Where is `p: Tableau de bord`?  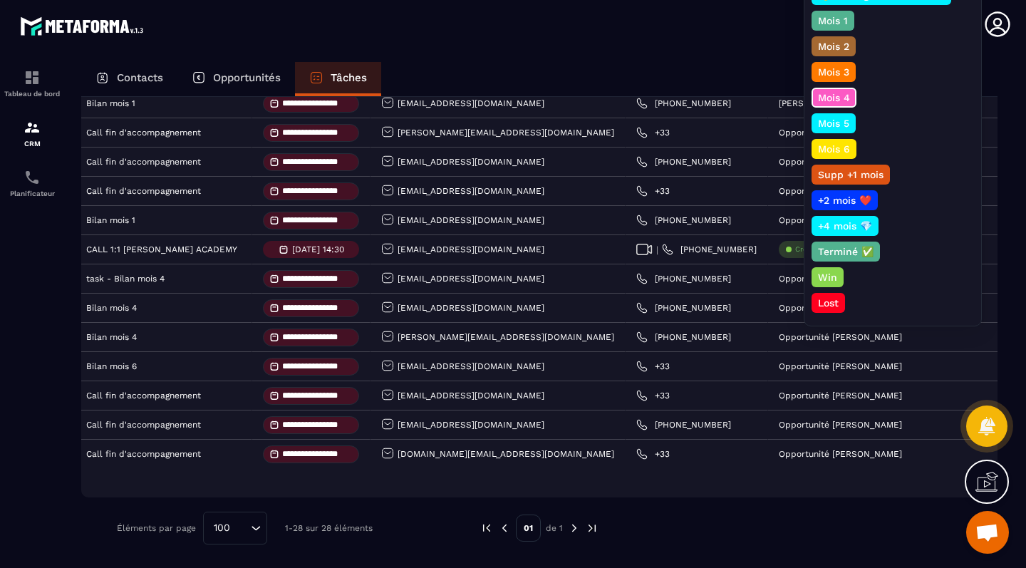 p: Tableau de bord is located at coordinates (32, 93).